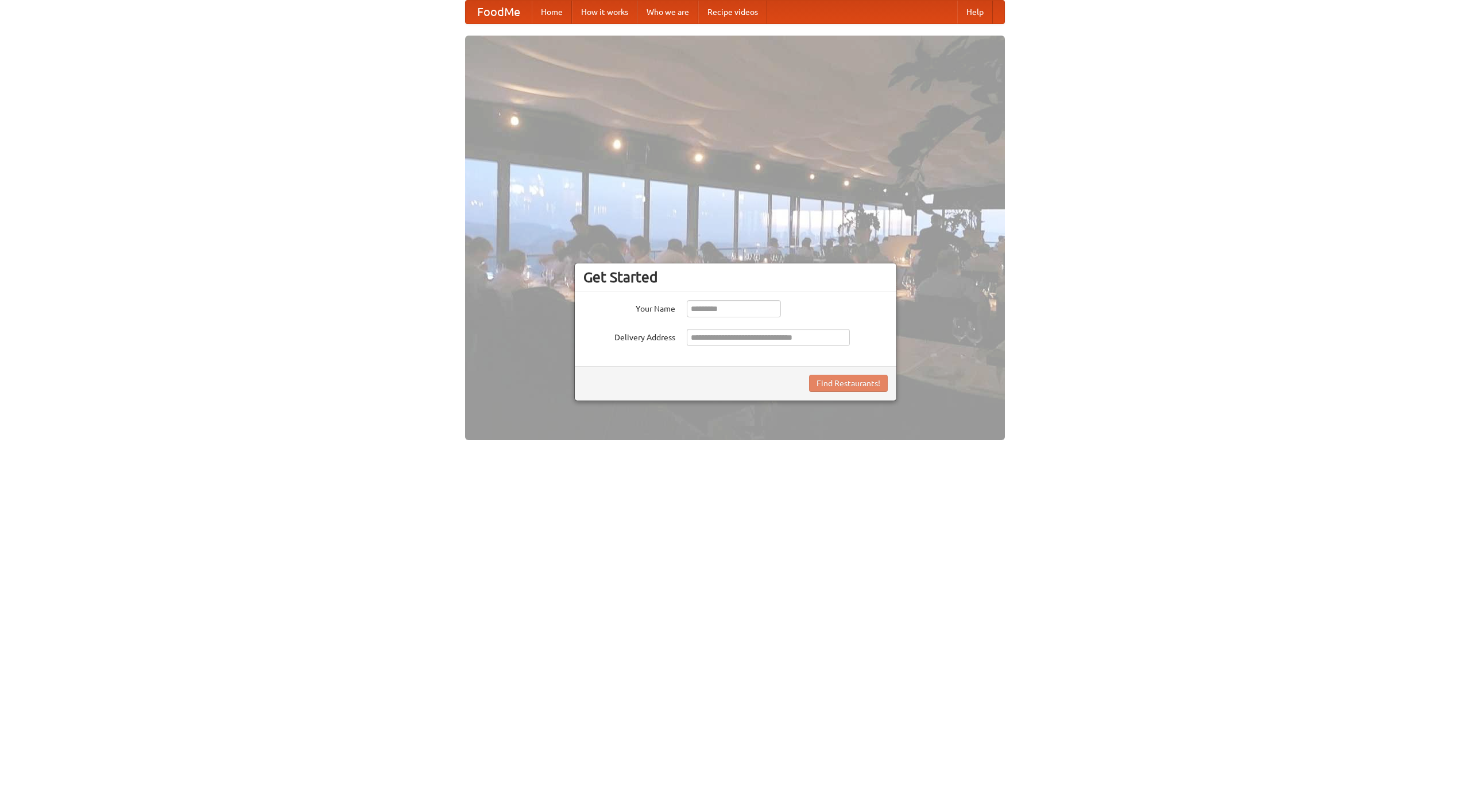  I want to click on label: Delivery Address, so click(629, 336).